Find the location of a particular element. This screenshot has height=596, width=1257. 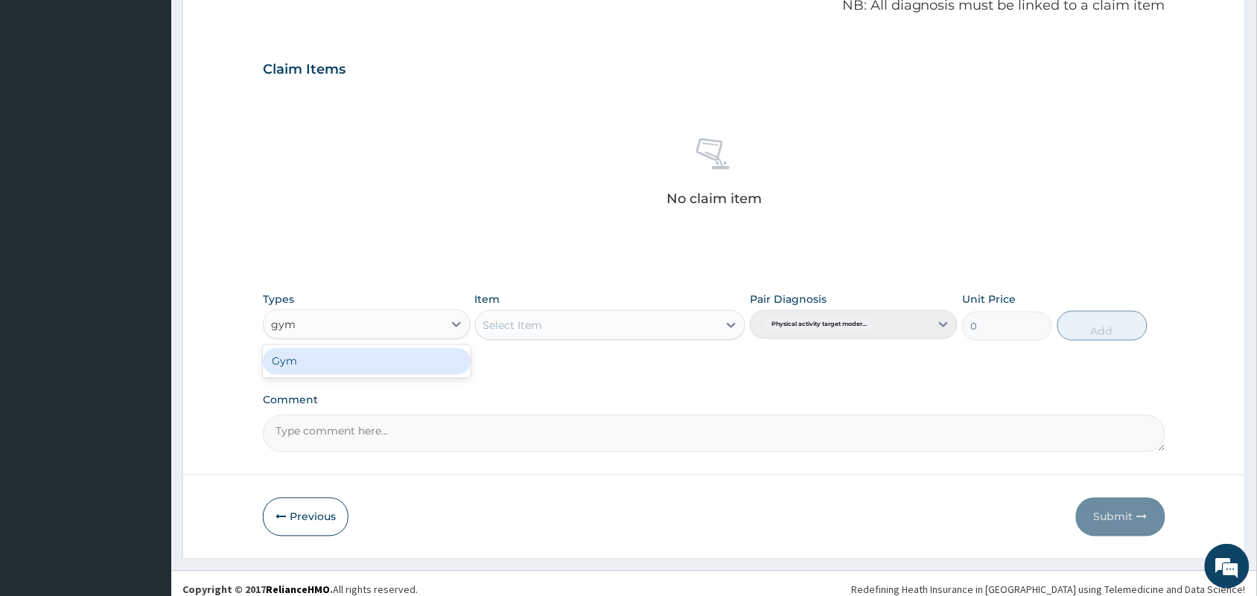

button: Add is located at coordinates (1102, 326).